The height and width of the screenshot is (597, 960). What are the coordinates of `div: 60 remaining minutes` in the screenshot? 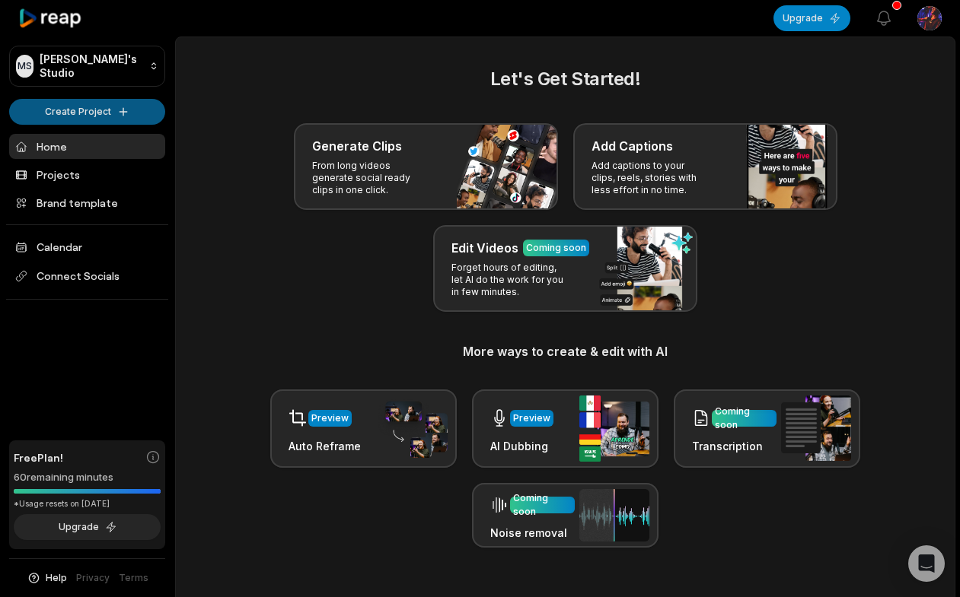 It's located at (87, 478).